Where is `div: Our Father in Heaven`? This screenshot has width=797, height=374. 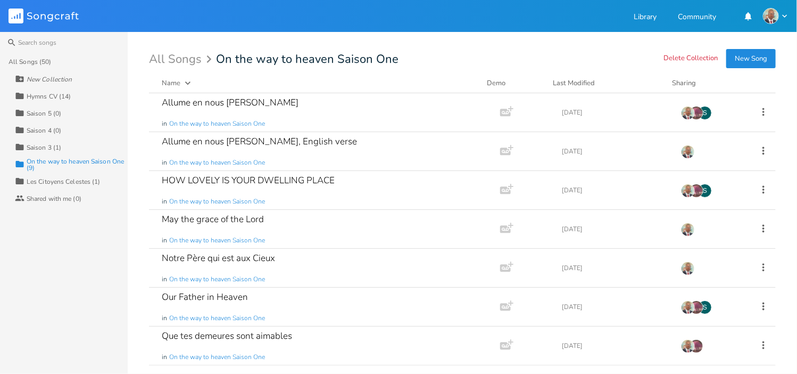
div: Our Father in Heaven is located at coordinates (205, 296).